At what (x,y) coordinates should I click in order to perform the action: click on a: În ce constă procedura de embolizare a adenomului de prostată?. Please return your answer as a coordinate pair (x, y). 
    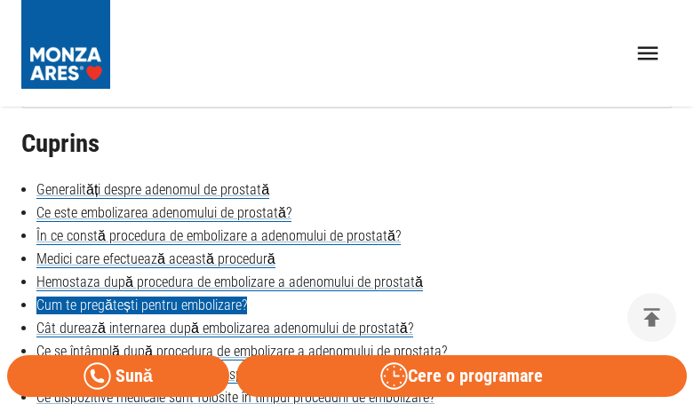
    Looking at the image, I should click on (219, 236).